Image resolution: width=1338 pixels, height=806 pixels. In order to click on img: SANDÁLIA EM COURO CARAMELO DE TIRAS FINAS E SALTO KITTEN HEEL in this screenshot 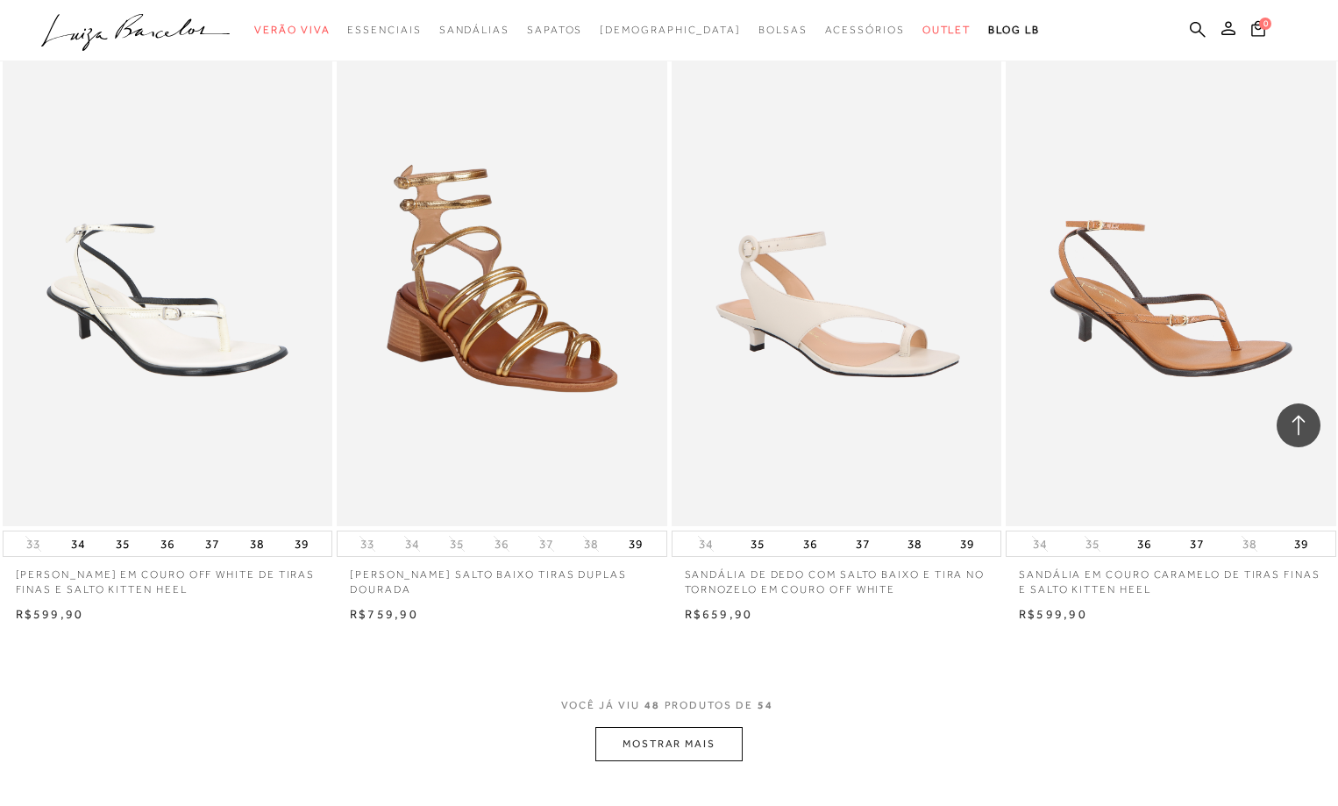, I will do `click(1170, 278)`.